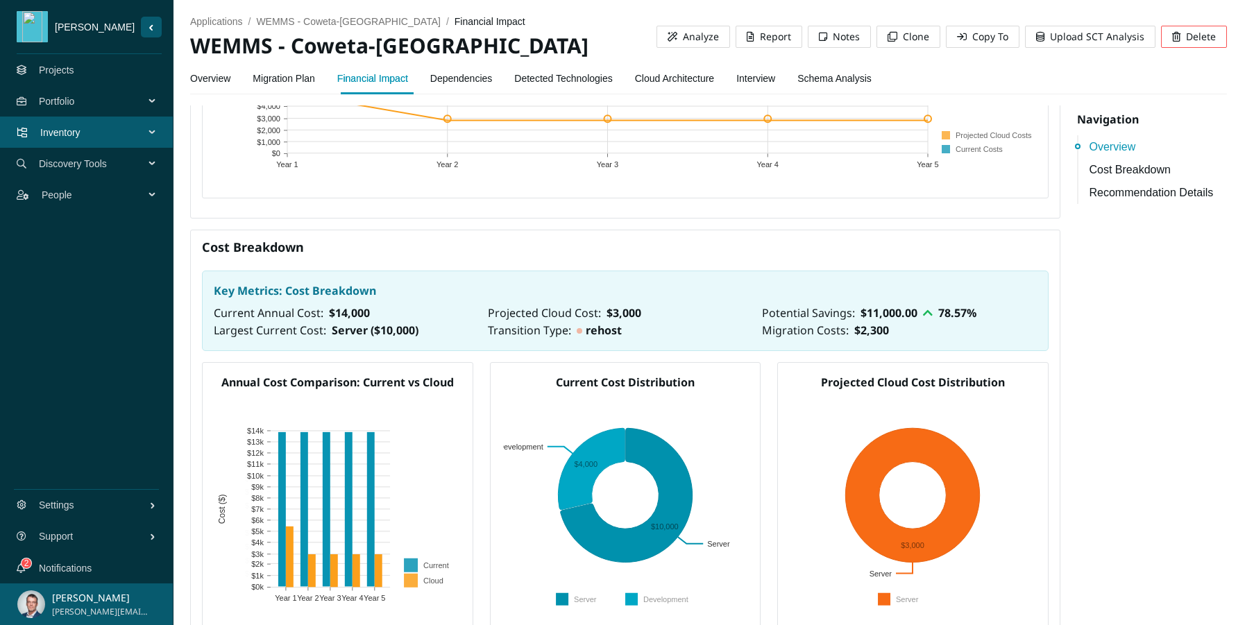 This screenshot has height=625, width=1254. What do you see at coordinates (834, 78) in the screenshot?
I see `a: Schema Analysis` at bounding box center [834, 78].